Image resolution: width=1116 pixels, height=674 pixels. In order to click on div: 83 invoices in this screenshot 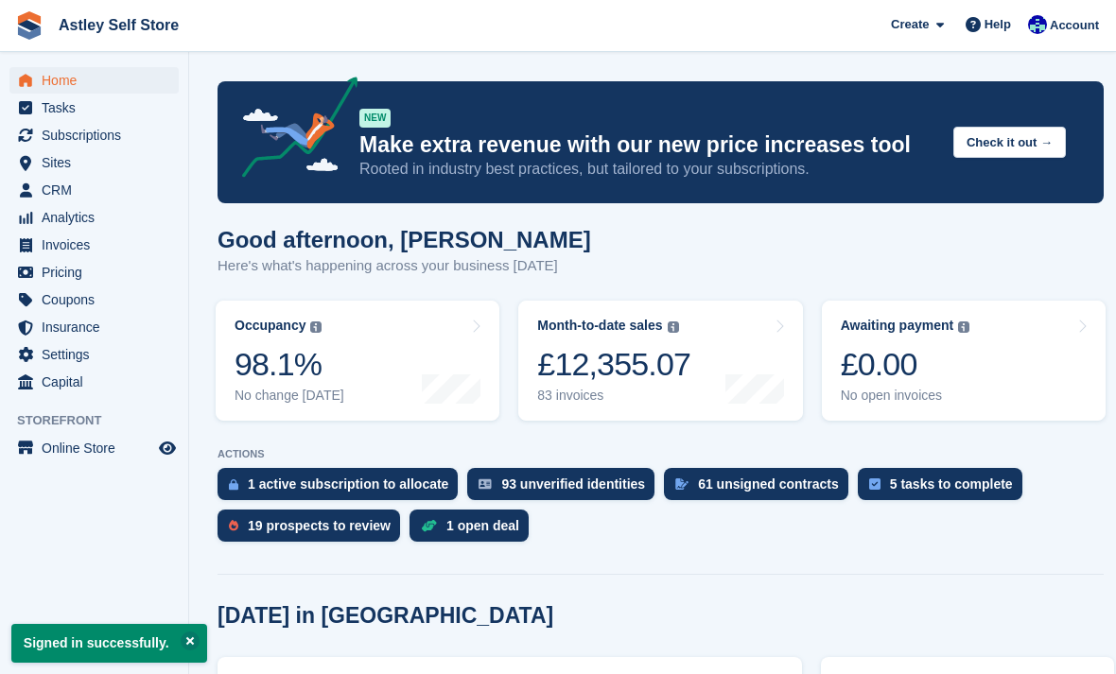, I will do `click(614, 395)`.